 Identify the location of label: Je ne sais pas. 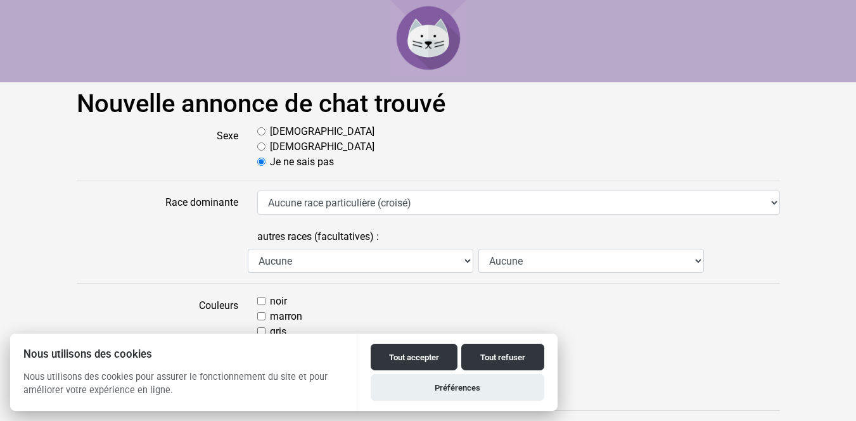
(301, 162).